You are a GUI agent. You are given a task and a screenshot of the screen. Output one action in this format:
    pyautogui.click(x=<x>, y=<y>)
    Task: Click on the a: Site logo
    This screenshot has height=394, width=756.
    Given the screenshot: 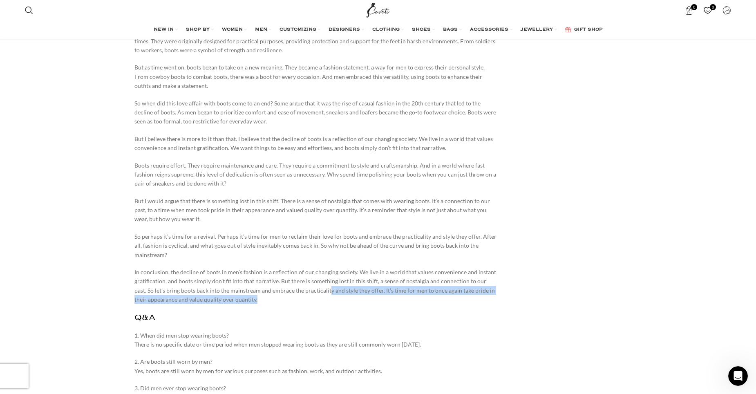 What is the action you would take?
    pyautogui.click(x=378, y=9)
    